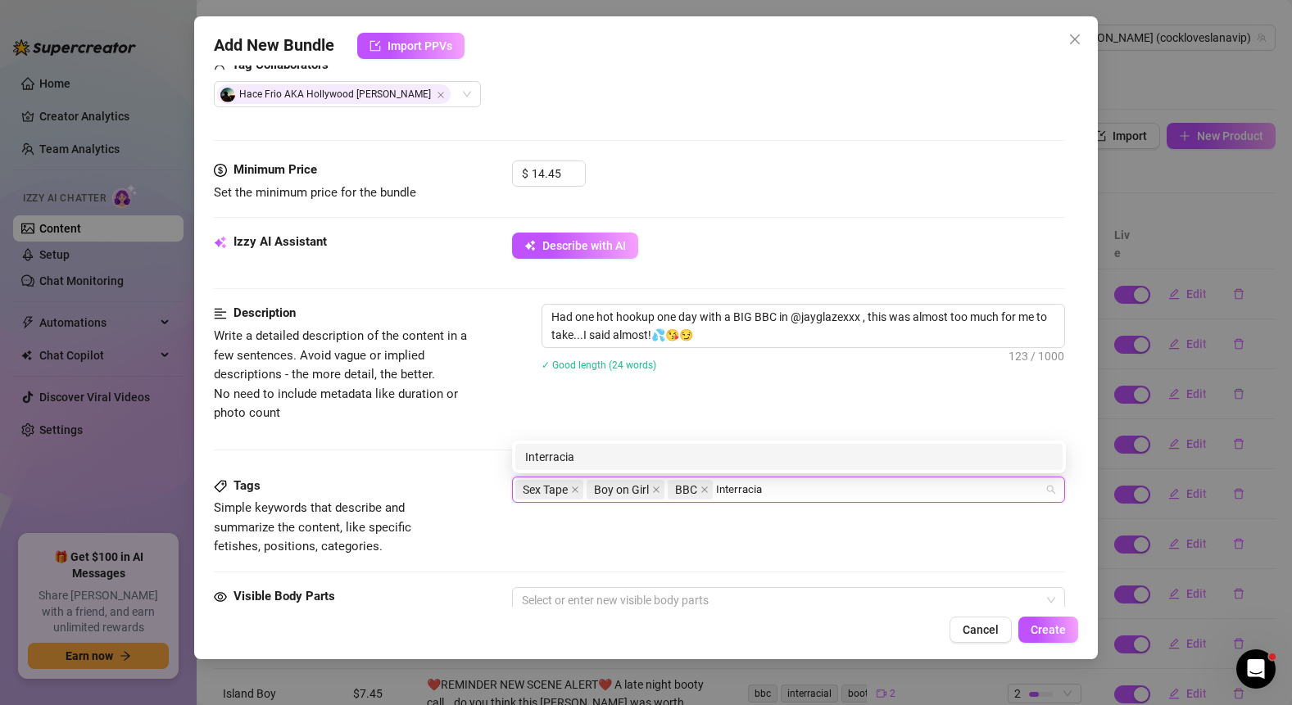 The width and height of the screenshot is (1292, 705). Describe the element at coordinates (804, 326) in the screenshot. I see `textarea: Had one hot hookup one day with a BIG BBC in @jayglazexxx , this was almost too much for me to ta...` at that location.